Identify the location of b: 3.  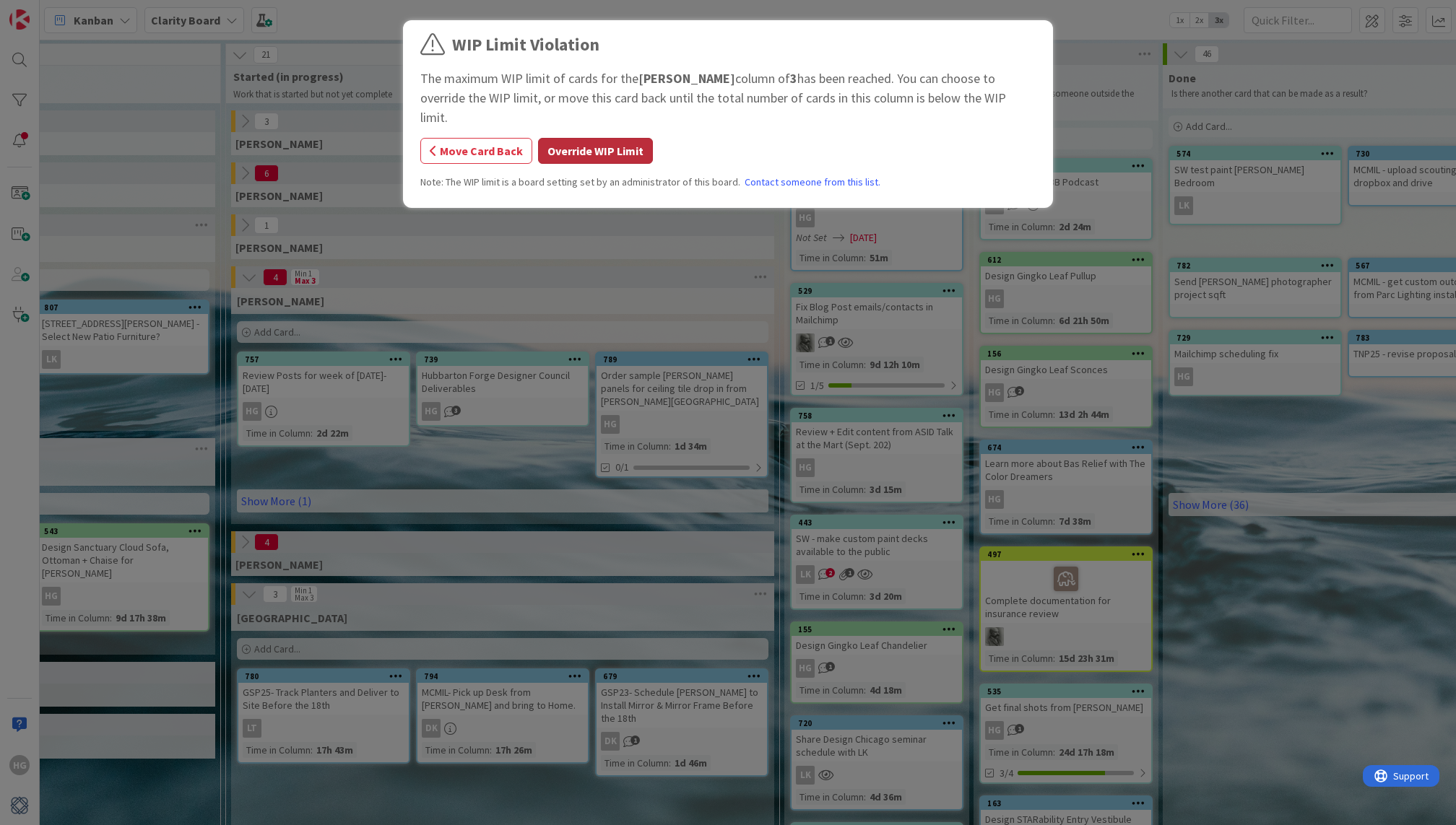
(793, 78).